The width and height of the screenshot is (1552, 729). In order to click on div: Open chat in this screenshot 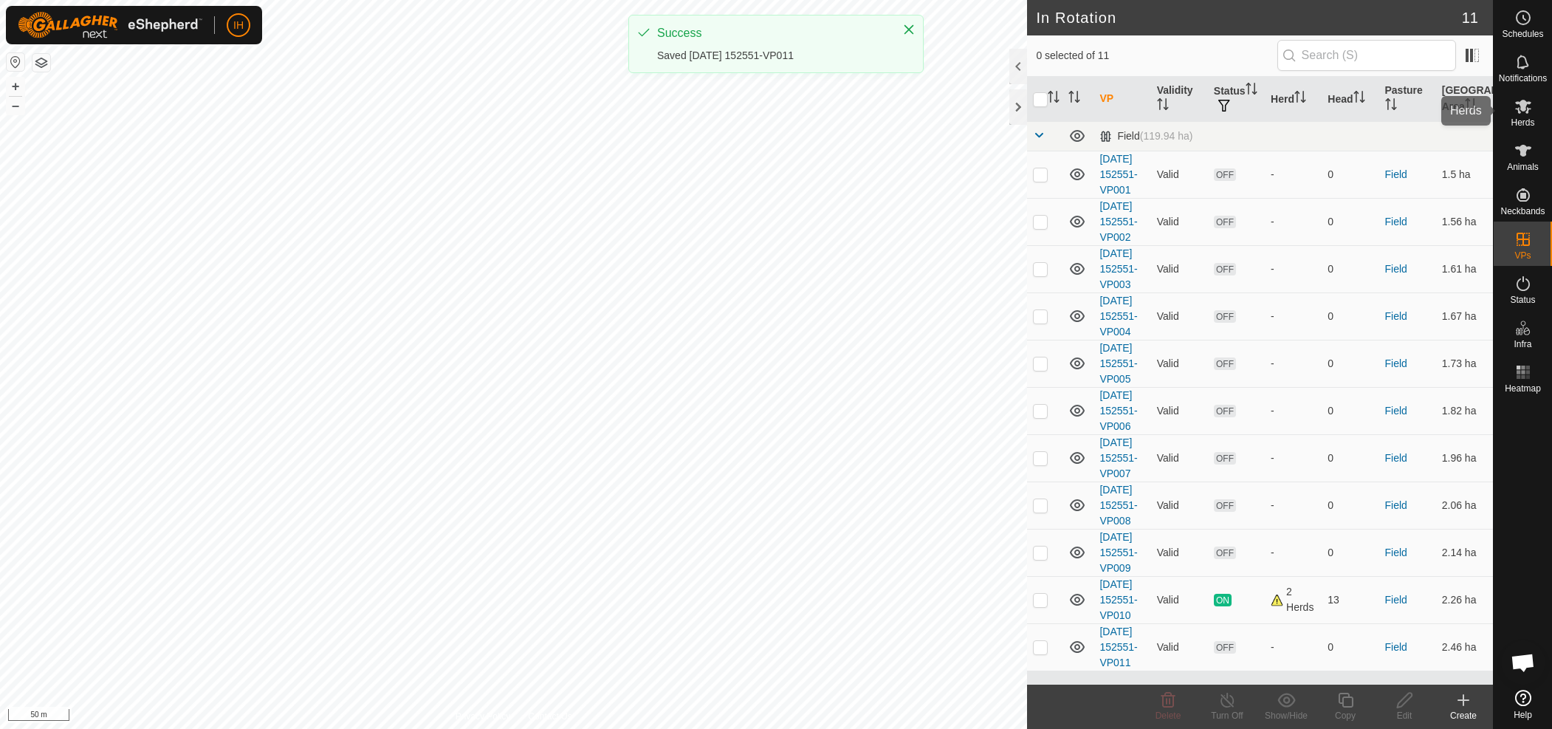, I will do `click(1523, 662)`.